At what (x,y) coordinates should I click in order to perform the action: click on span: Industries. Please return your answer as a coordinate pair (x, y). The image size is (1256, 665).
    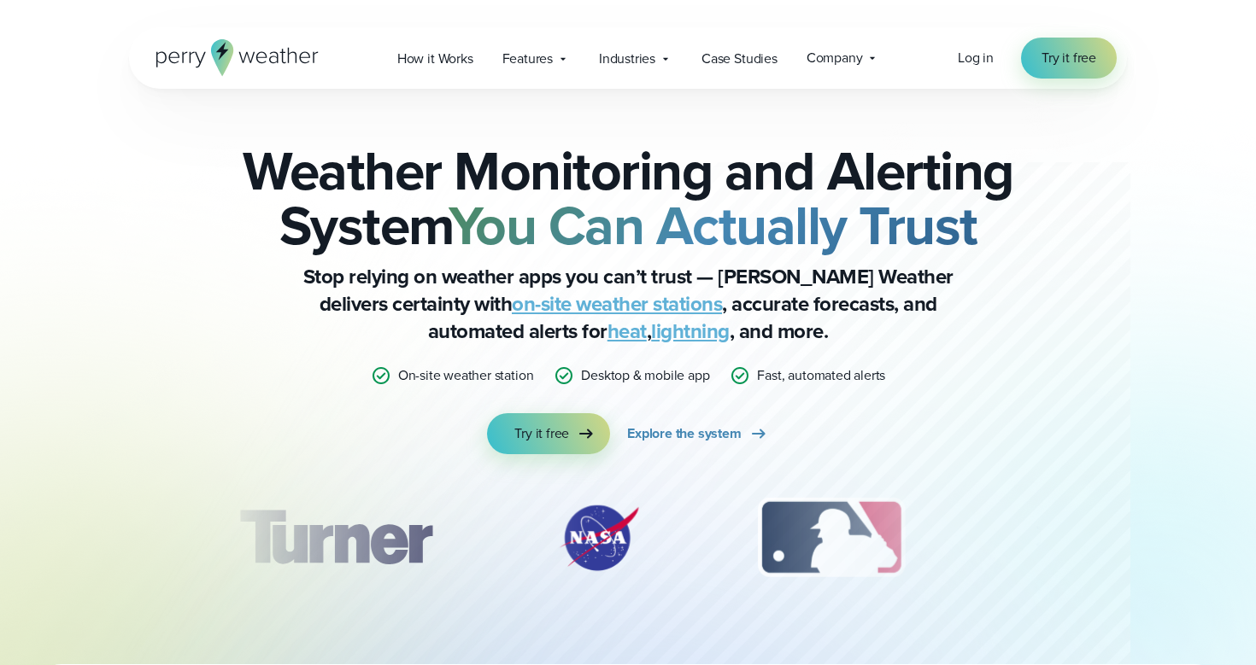
    Looking at the image, I should click on (627, 59).